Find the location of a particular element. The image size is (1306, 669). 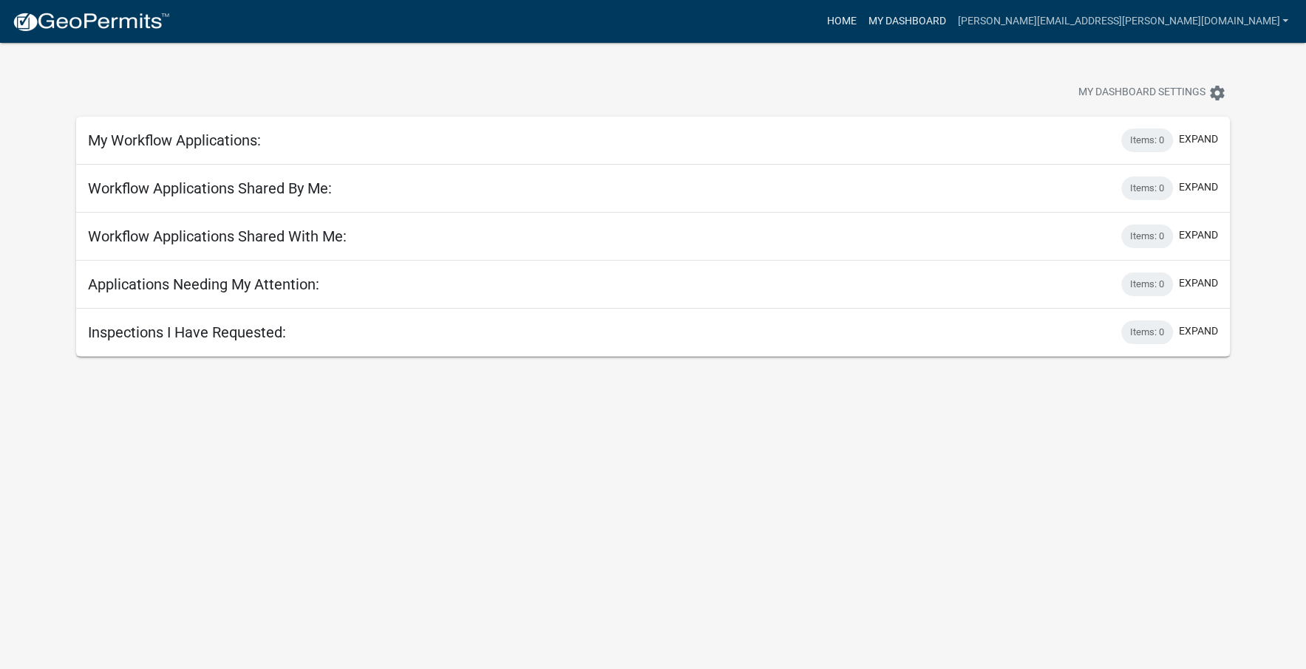

h5: My Workflow Applications: is located at coordinates (174, 140).